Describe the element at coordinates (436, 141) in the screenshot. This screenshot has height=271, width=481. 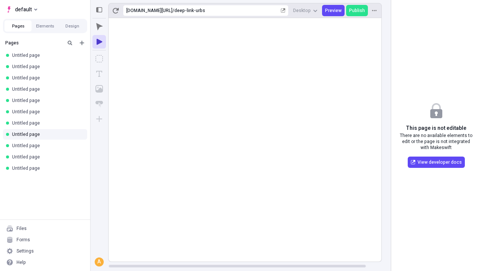
I see `span: There are no available elements to edit or the page is not integrated with Makeswift` at that location.